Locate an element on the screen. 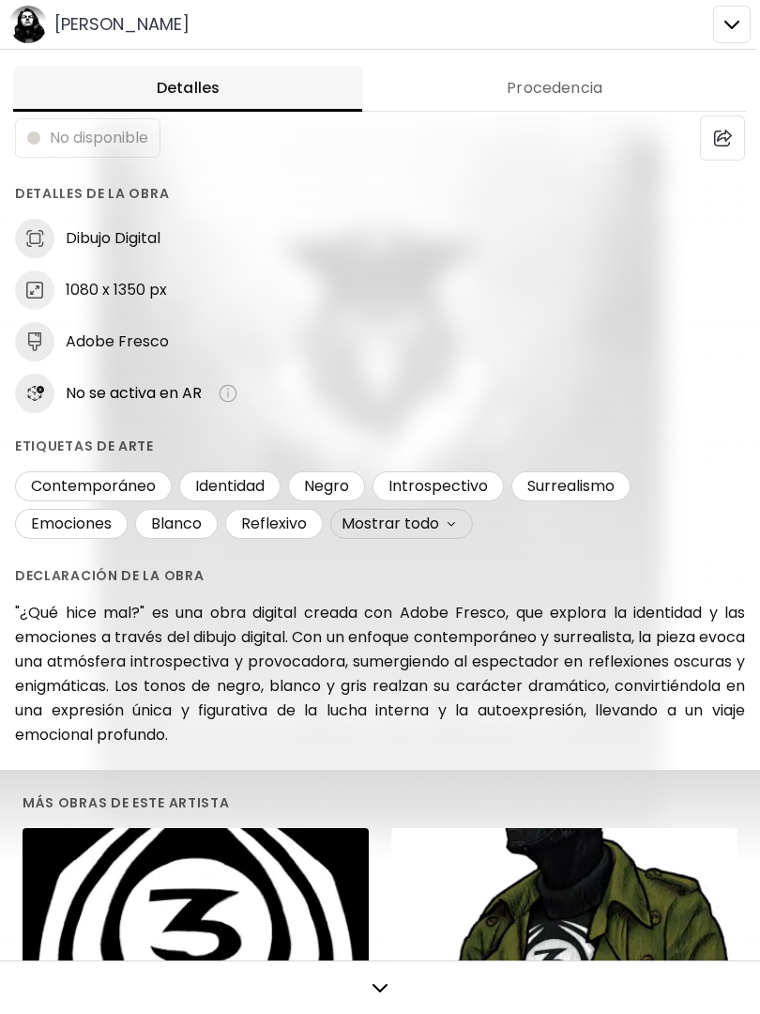 The width and height of the screenshot is (760, 1014). h6: Mostrar todo is located at coordinates (390, 524).